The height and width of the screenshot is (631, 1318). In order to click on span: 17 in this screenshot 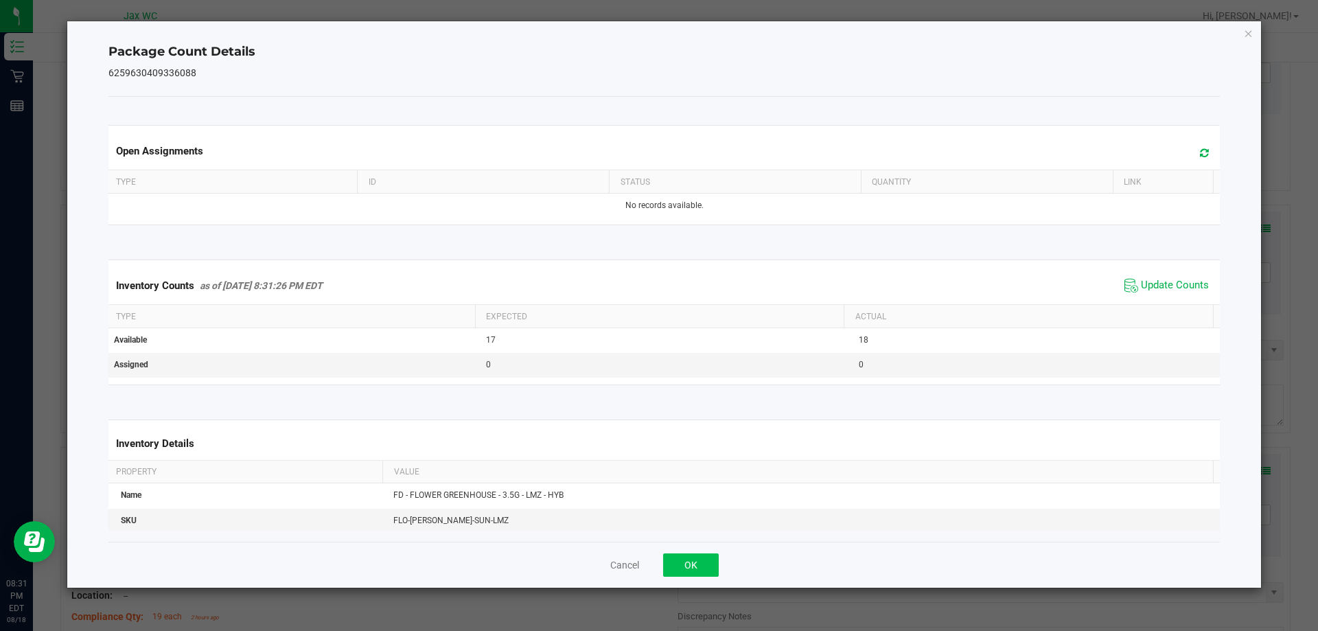, I will do `click(491, 340)`.